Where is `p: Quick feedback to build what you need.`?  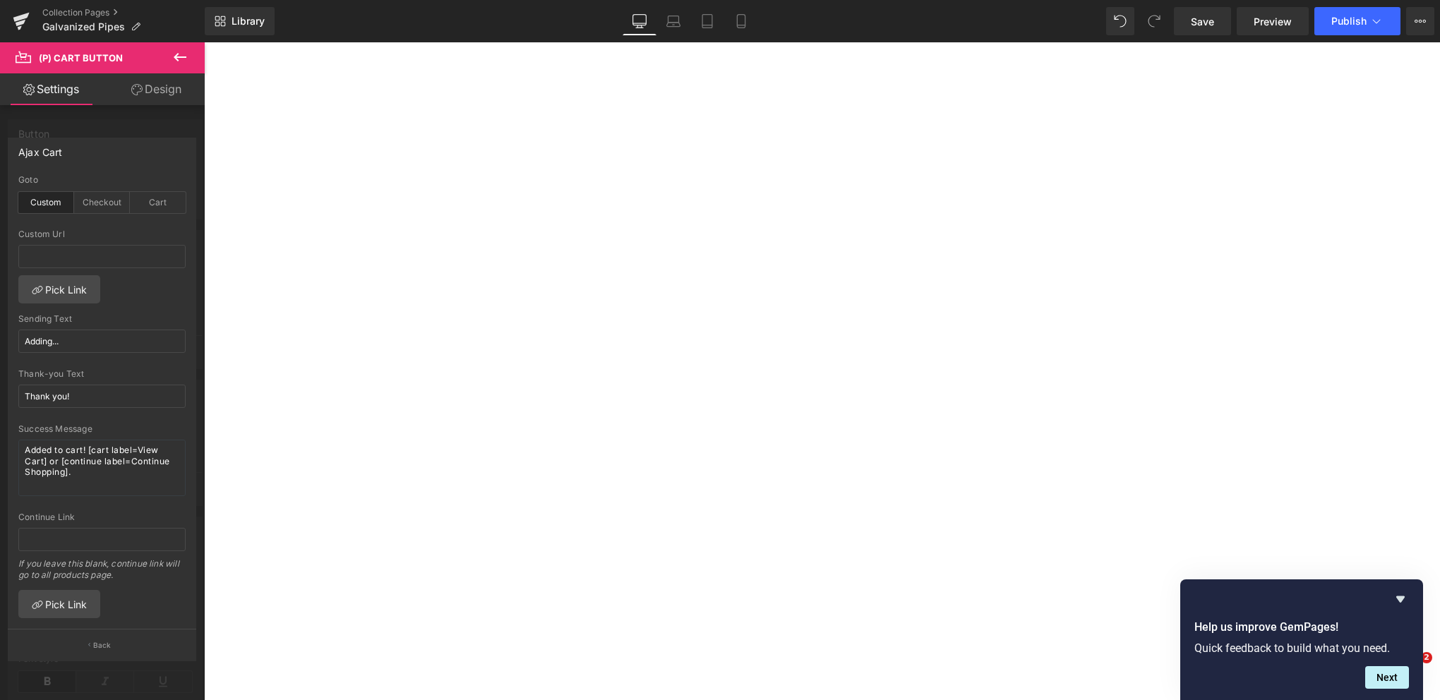
p: Quick feedback to build what you need. is located at coordinates (1302, 648).